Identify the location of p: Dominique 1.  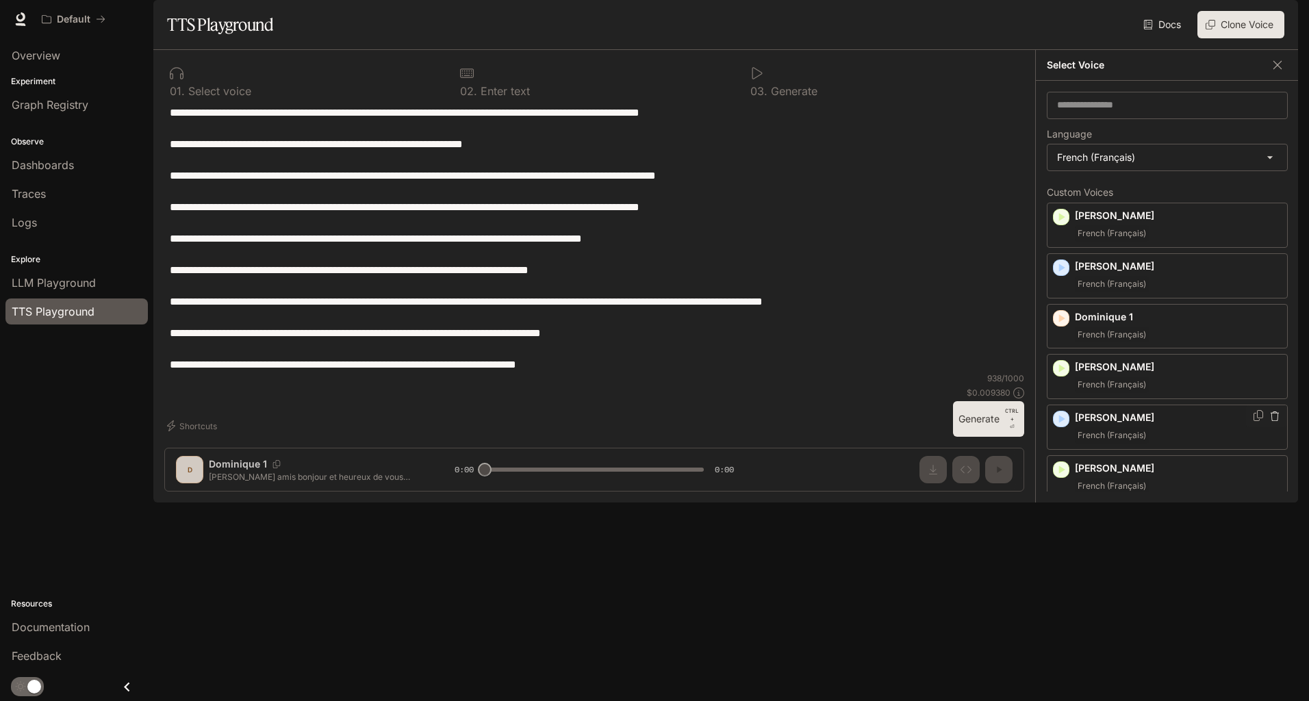
(1178, 317).